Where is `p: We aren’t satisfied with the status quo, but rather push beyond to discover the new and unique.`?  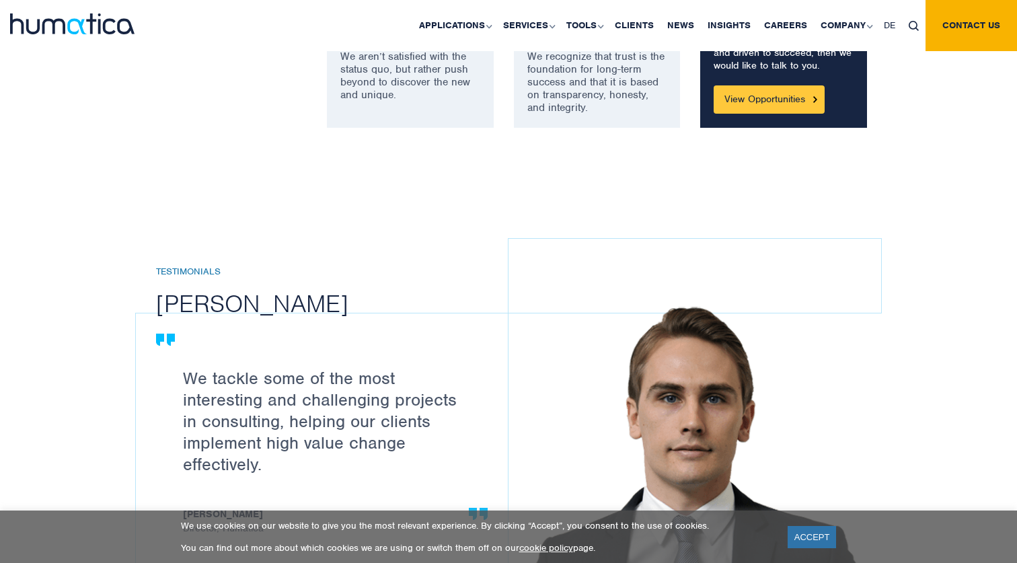
p: We aren’t satisfied with the status quo, but rather push beyond to discover the new and unique. is located at coordinates (410, 76).